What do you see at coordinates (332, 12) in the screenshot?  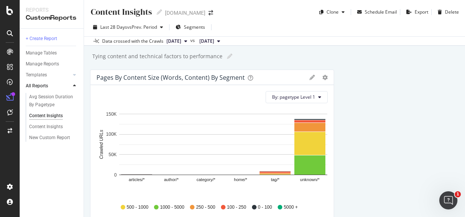 I see `div: Clone` at bounding box center [332, 12].